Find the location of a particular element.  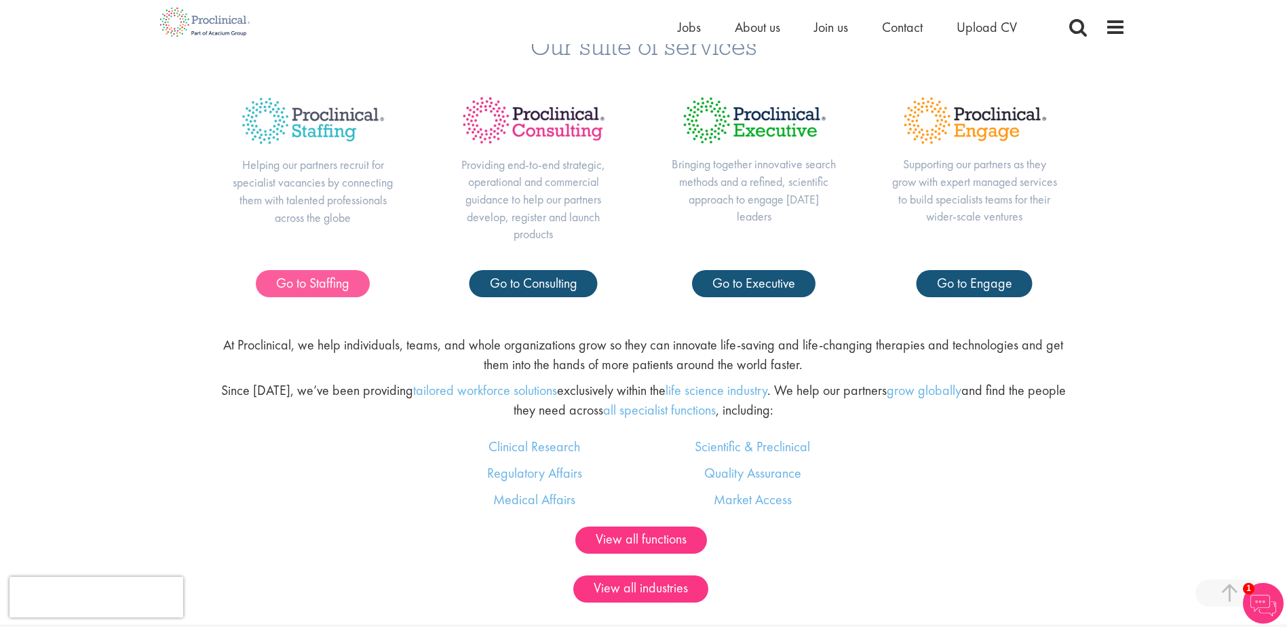

a: Go to Executive is located at coordinates (754, 284).